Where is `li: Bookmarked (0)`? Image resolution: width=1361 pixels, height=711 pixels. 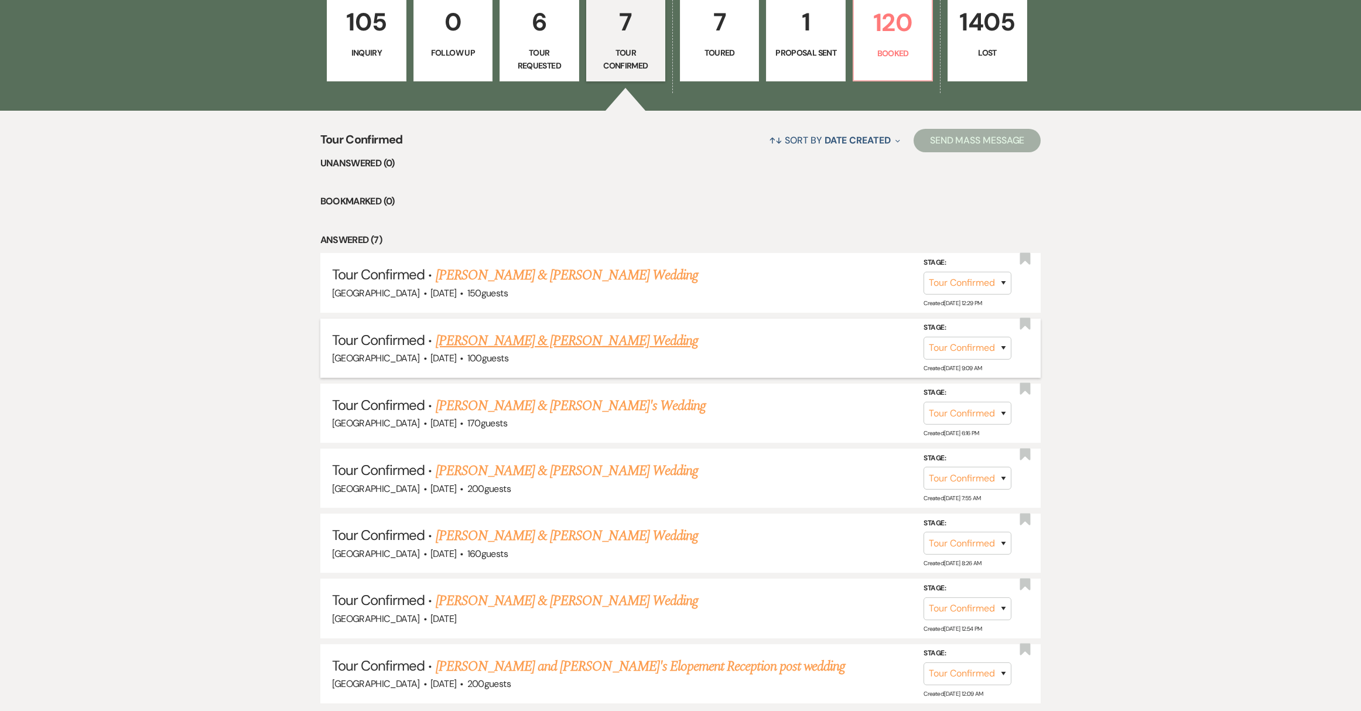 li: Bookmarked (0) is located at coordinates (680, 201).